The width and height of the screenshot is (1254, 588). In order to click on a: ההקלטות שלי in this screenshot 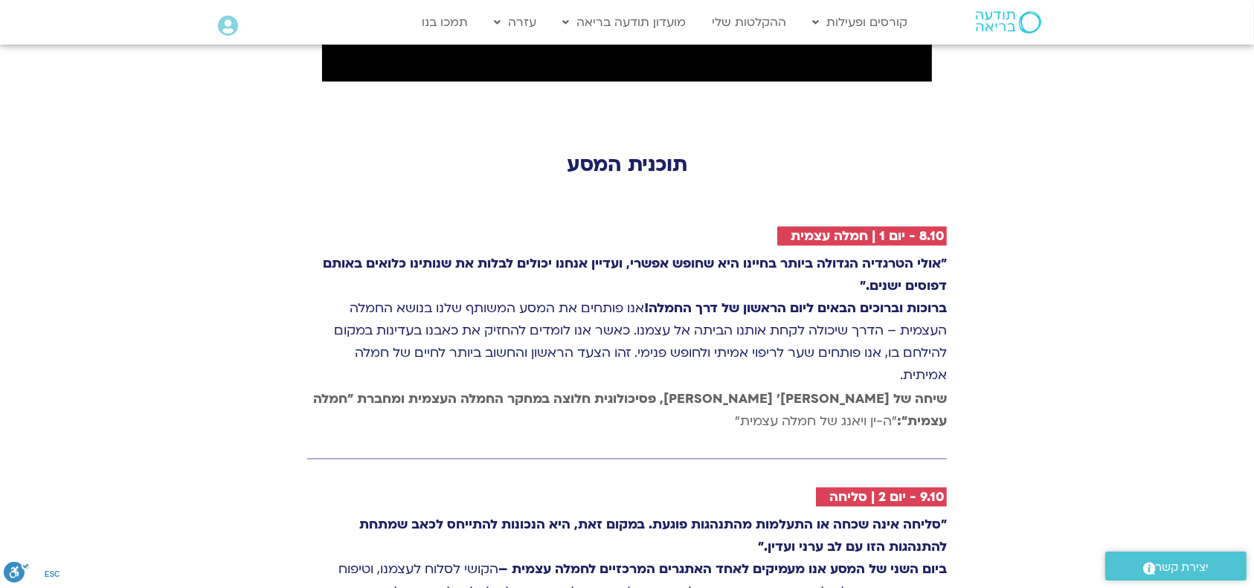, I will do `click(749, 22)`.